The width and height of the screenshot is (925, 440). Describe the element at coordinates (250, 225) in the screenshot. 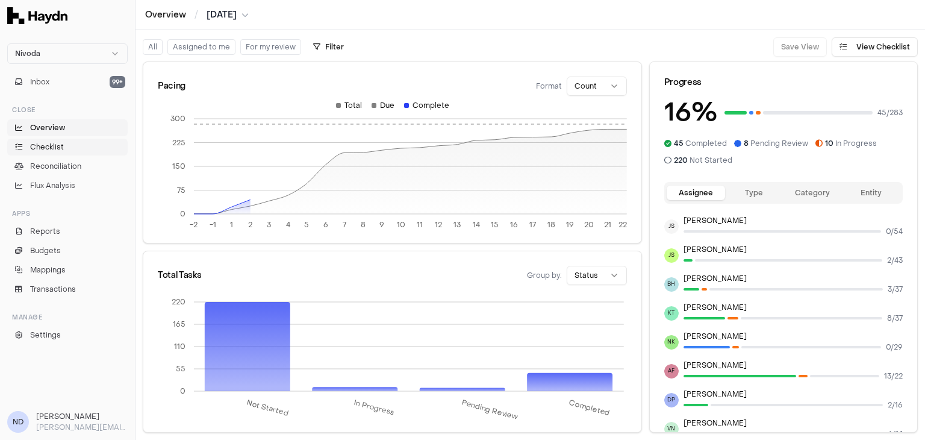

I see `tspan: 2` at that location.